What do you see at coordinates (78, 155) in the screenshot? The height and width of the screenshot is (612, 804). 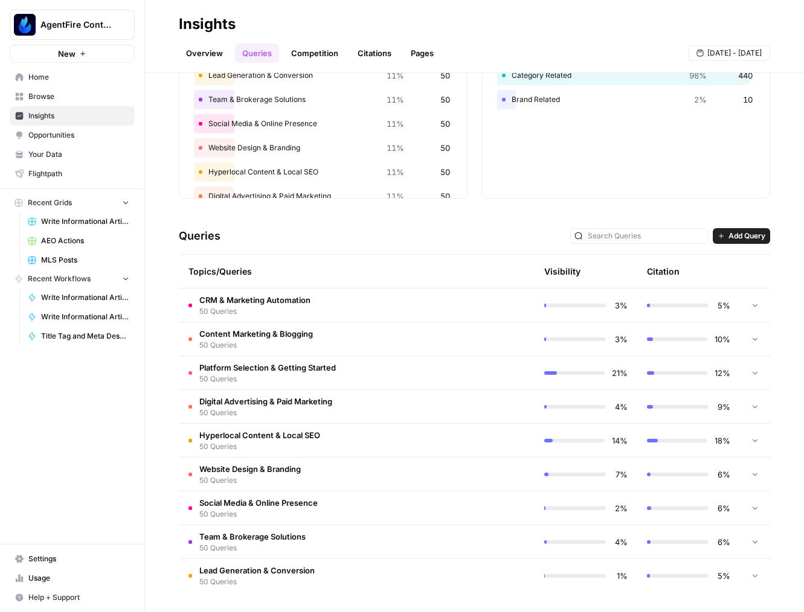 I see `span: Your Data` at bounding box center [78, 155].